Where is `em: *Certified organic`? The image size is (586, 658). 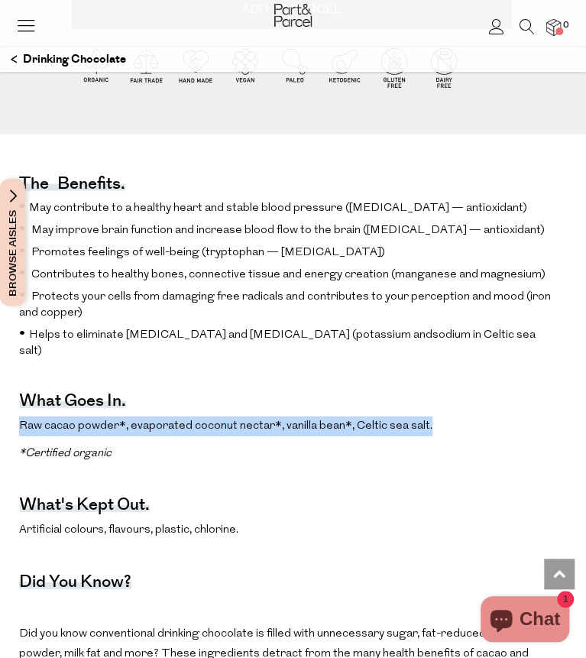
em: *Certified organic is located at coordinates (65, 453).